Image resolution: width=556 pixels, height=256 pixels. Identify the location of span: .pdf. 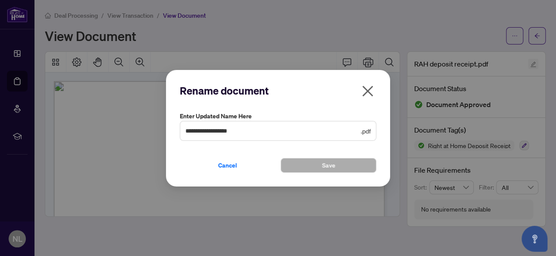
(366, 130).